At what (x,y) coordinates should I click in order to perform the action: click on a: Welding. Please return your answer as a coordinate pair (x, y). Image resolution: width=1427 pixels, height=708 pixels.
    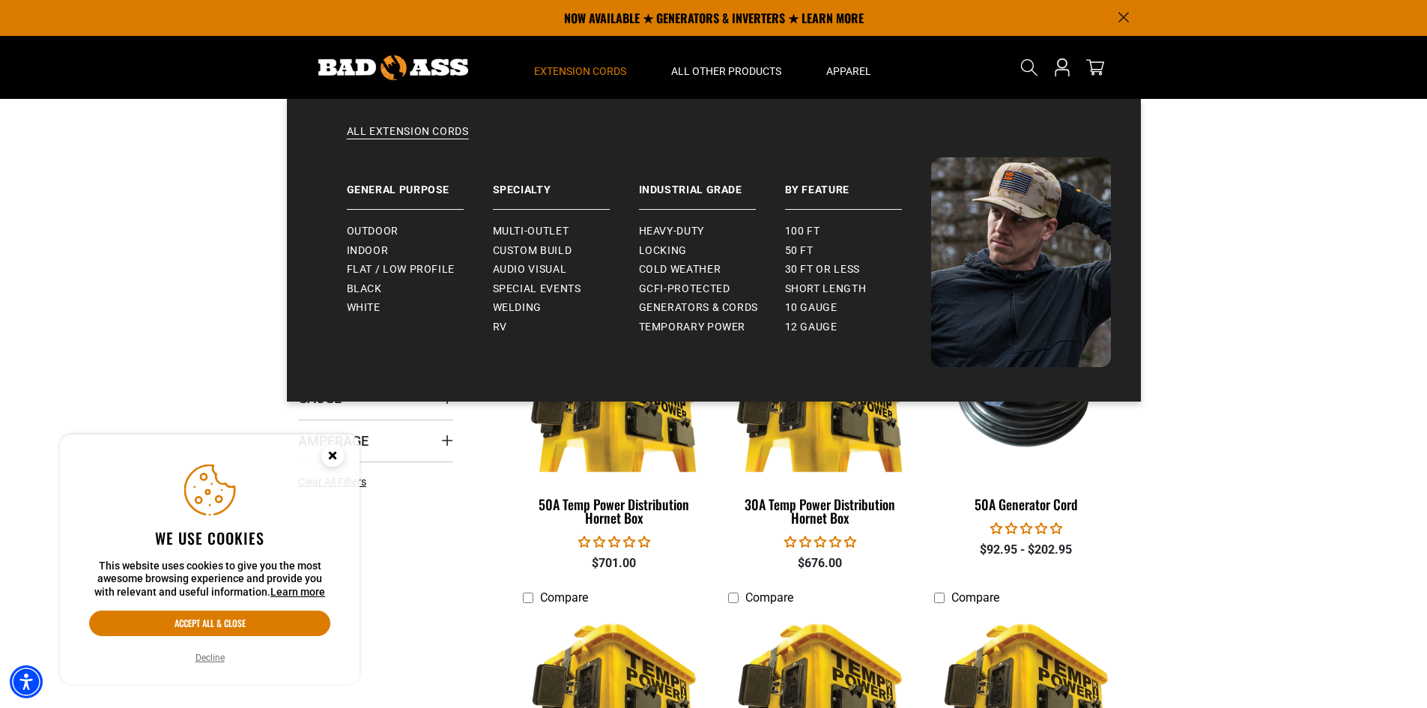
    Looking at the image, I should click on (566, 308).